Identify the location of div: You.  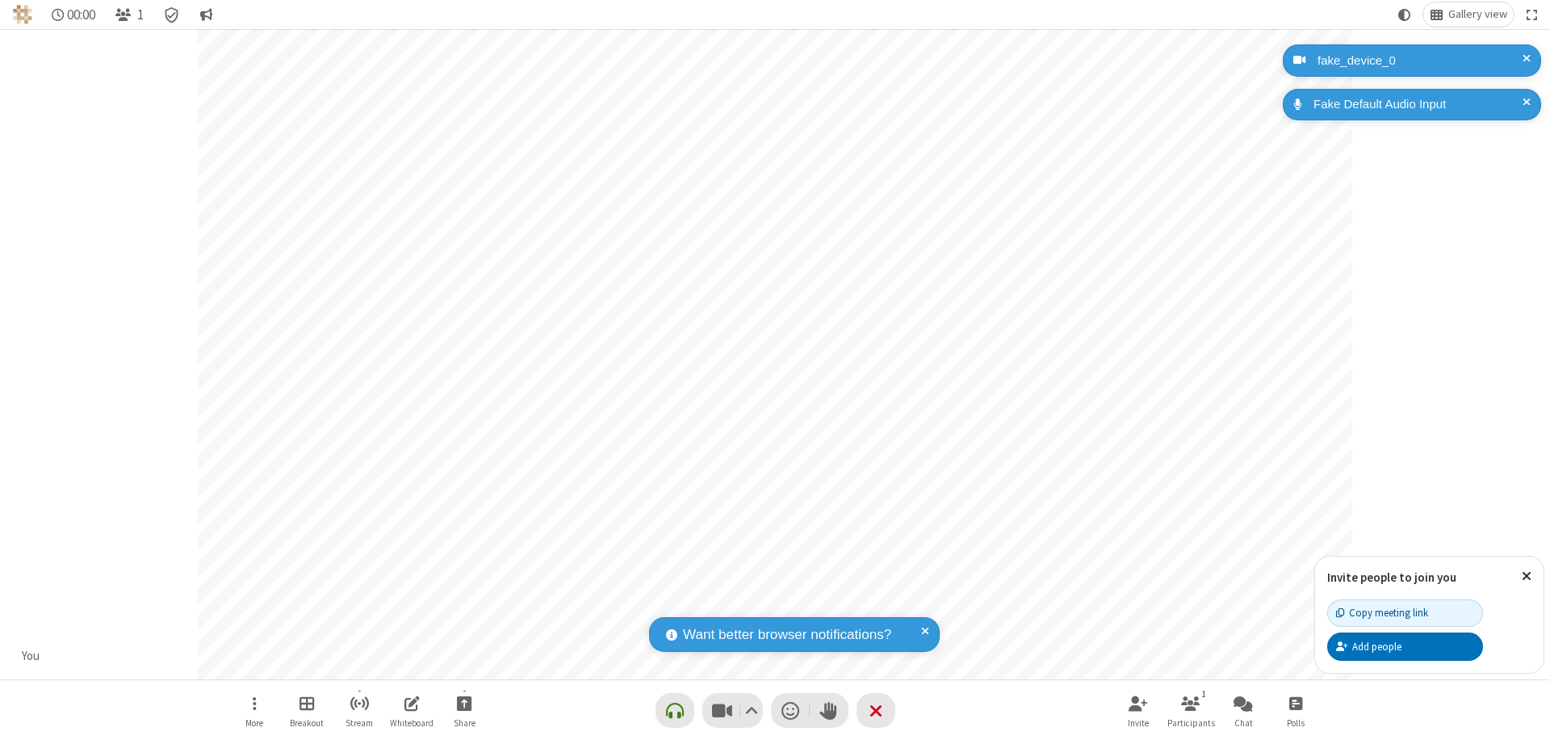
(31, 656).